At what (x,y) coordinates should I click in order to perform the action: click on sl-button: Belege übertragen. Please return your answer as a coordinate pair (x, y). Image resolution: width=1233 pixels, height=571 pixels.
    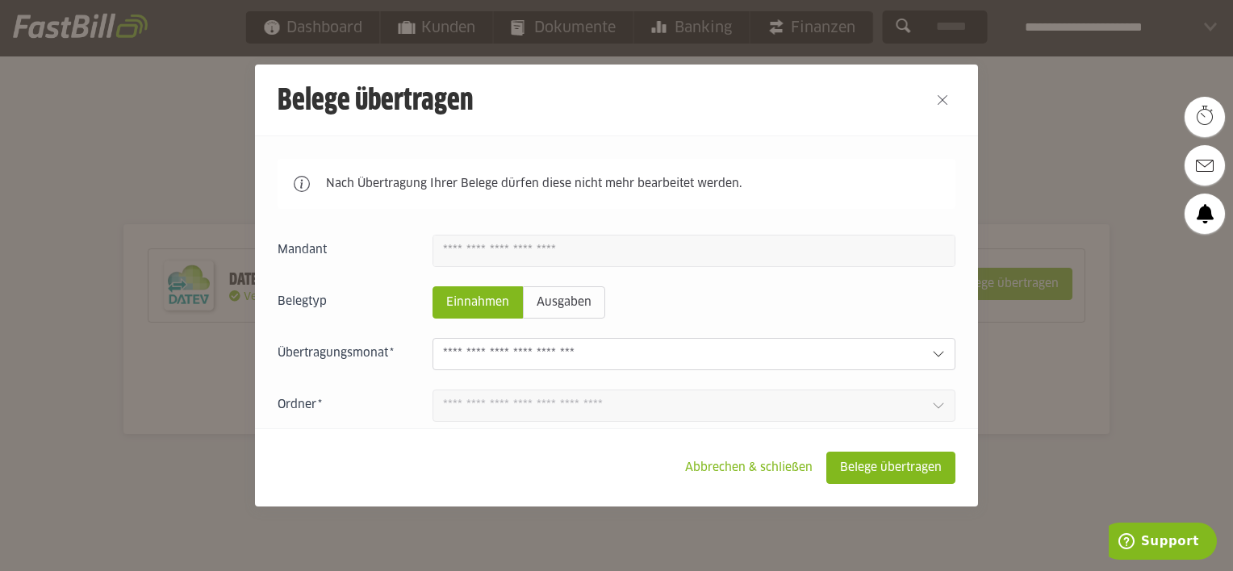
    Looking at the image, I should click on (891, 468).